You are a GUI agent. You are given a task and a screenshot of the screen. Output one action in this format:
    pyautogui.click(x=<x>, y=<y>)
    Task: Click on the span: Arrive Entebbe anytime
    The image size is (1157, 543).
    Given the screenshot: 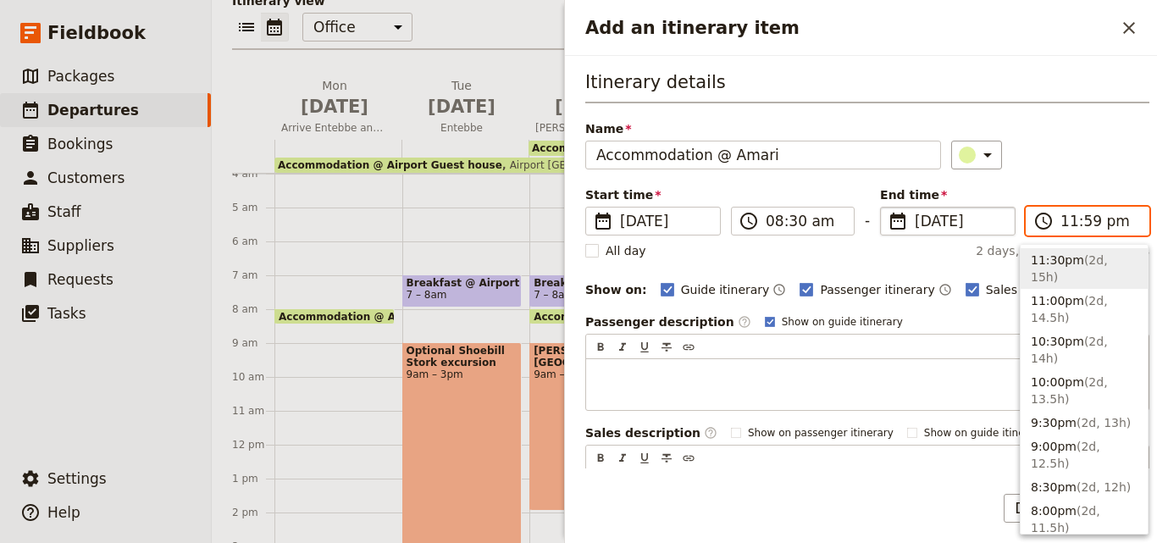 What is the action you would take?
    pyautogui.click(x=334, y=128)
    